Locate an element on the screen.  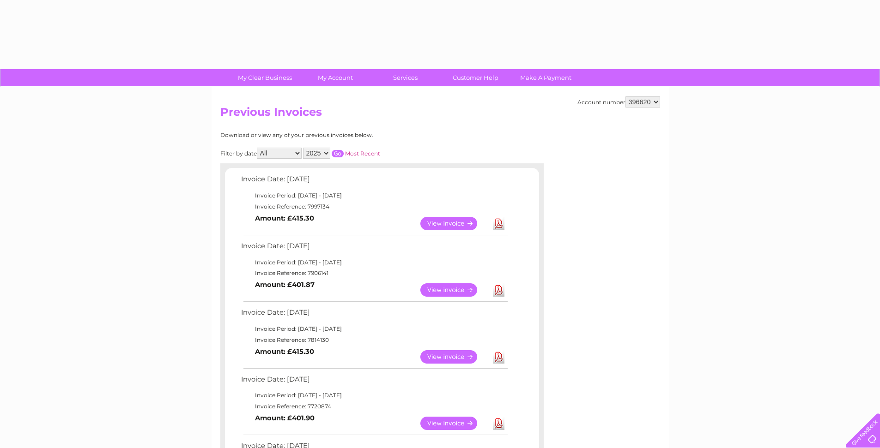
td: Invoice Reference: 7906141 is located at coordinates (374, 273).